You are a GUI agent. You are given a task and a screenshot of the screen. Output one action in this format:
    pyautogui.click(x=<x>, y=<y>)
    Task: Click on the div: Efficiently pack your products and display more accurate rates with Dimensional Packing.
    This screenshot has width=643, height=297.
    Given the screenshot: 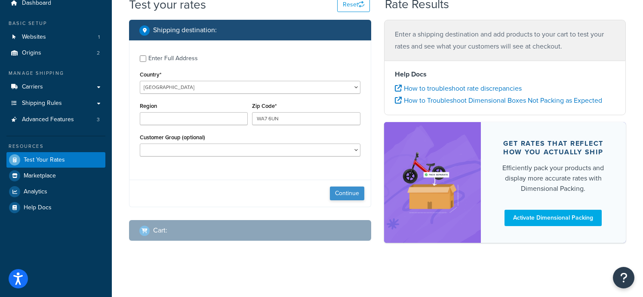 What is the action you would take?
    pyautogui.click(x=553, y=178)
    